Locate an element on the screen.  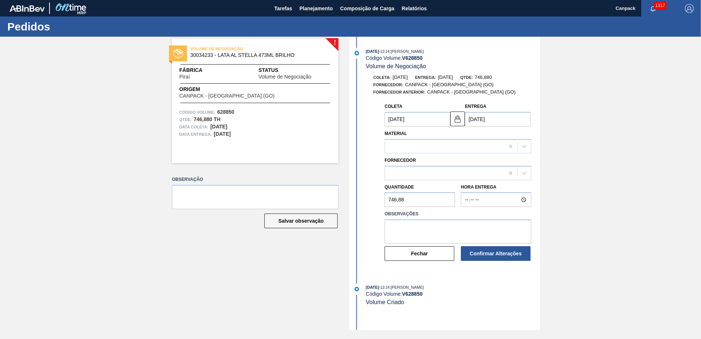
label: Observações is located at coordinates (458, 214).